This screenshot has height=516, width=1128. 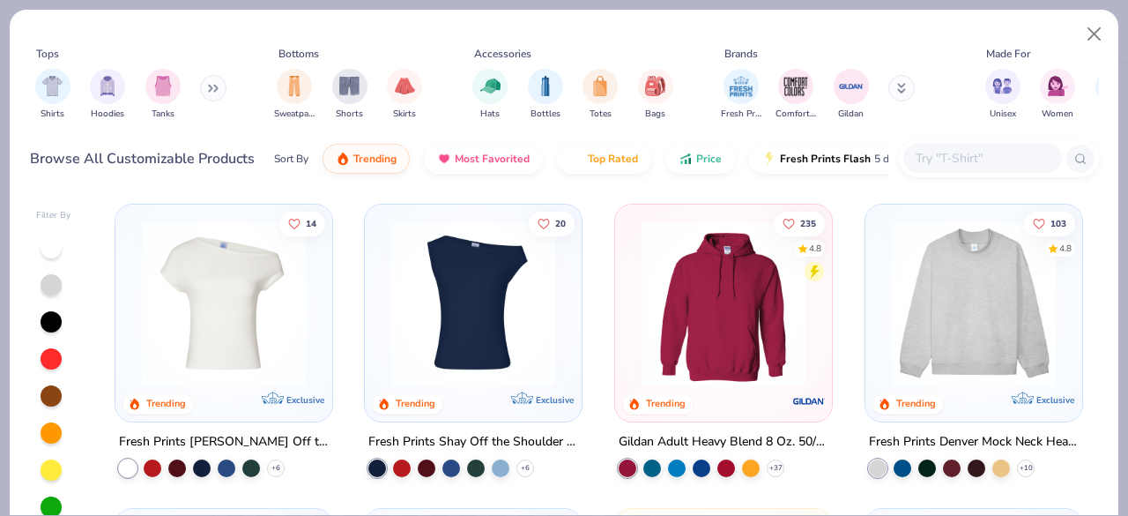 I want to click on span: Gildan, so click(x=851, y=114).